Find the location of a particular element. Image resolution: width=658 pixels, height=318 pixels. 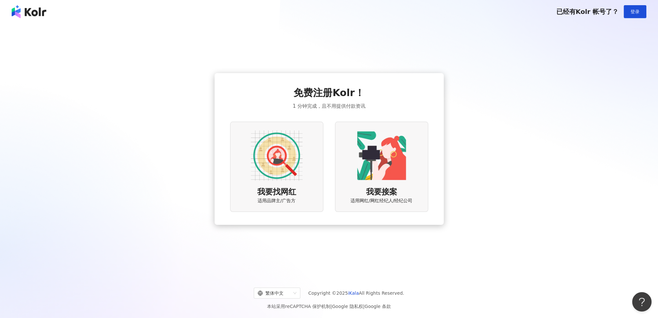

img: KOL identity option is located at coordinates (381, 156).